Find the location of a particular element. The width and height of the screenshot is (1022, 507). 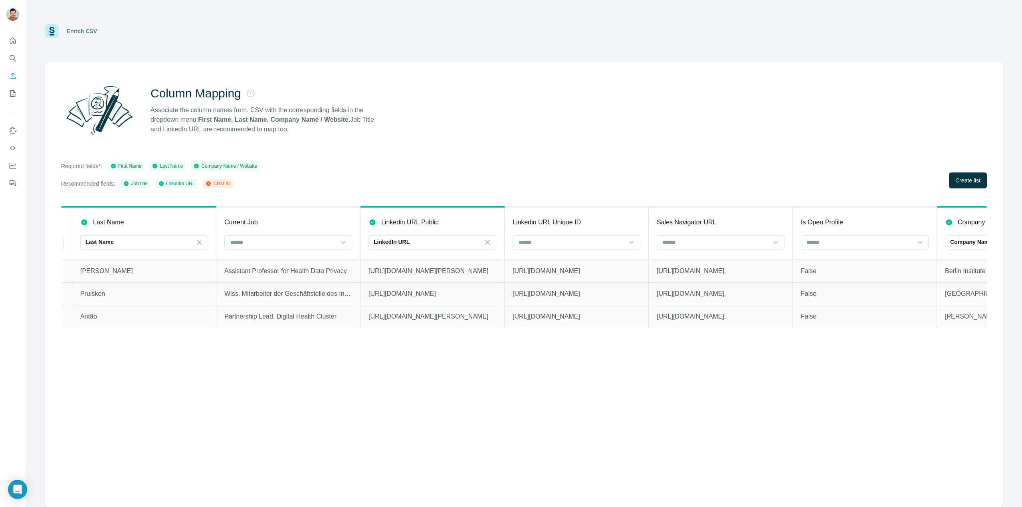

p: Current Job is located at coordinates (241, 222).